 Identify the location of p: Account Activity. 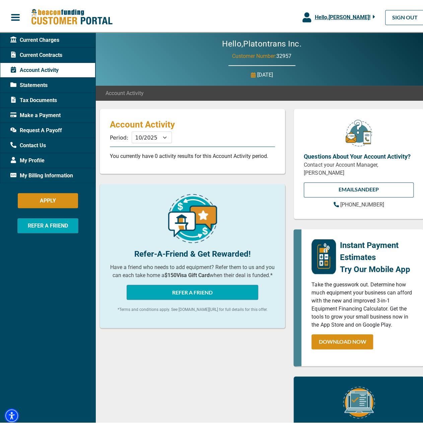
(192, 122).